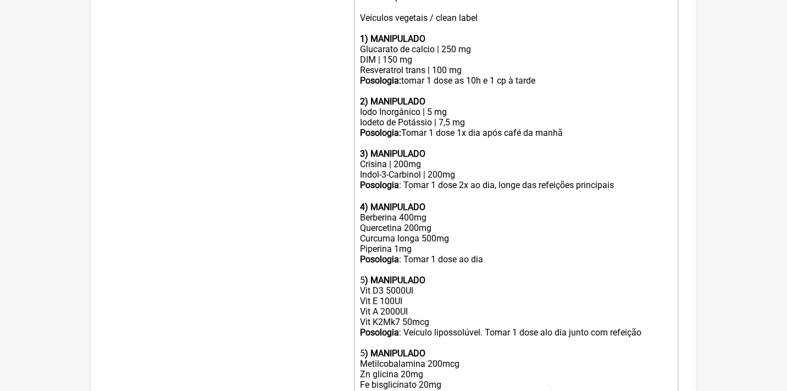 The width and height of the screenshot is (787, 391). I want to click on div: tomar 1 dose as 10h e 1 cp à tarde, so click(516, 80).